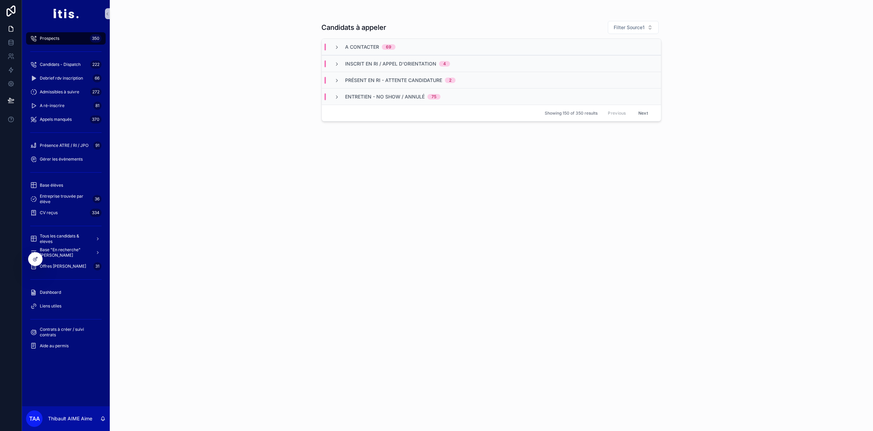 The width and height of the screenshot is (873, 431). What do you see at coordinates (66, 292) in the screenshot?
I see `a: Dashboard` at bounding box center [66, 292].